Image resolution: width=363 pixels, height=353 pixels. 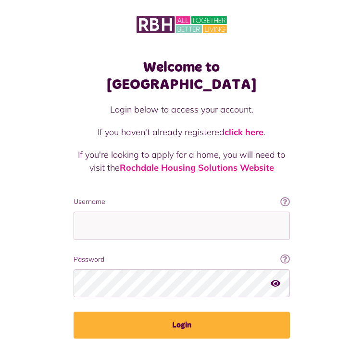 What do you see at coordinates (182, 259) in the screenshot?
I see `label: Password` at bounding box center [182, 259].